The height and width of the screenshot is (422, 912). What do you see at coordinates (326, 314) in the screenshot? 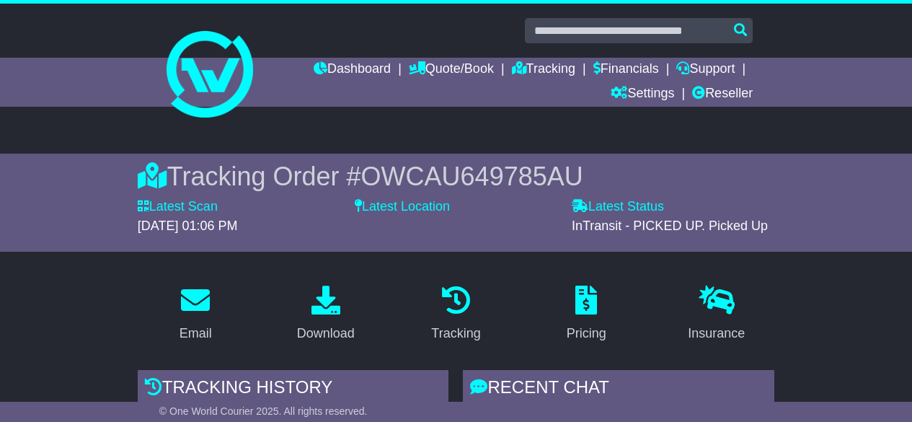
I see `a: Download` at bounding box center [326, 314].